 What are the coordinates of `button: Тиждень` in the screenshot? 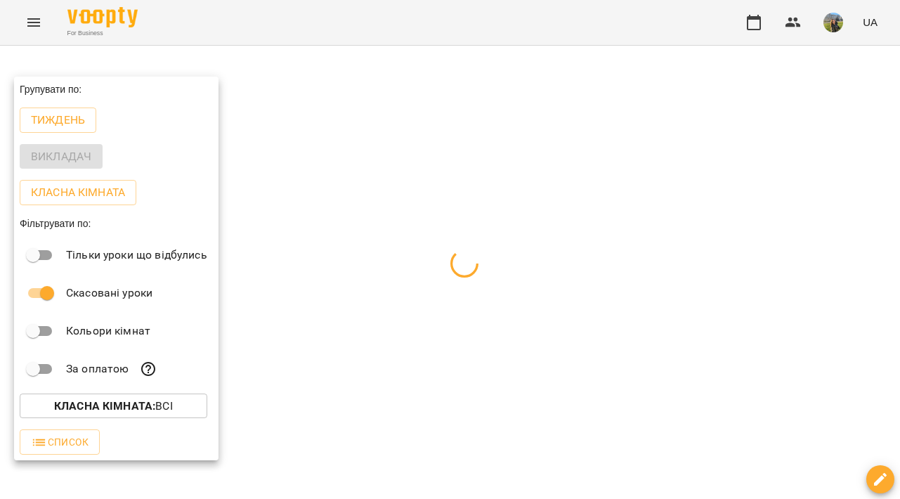 It's located at (58, 120).